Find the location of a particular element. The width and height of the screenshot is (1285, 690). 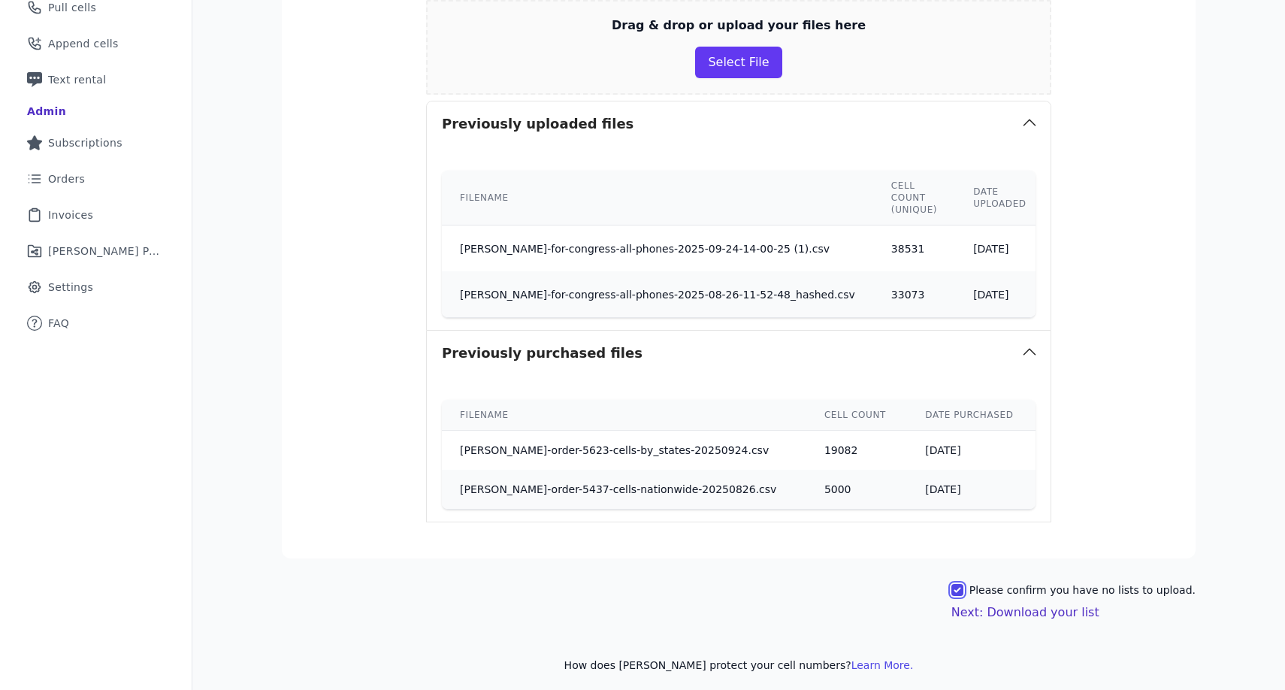

a: Text rental is located at coordinates (95, 80).